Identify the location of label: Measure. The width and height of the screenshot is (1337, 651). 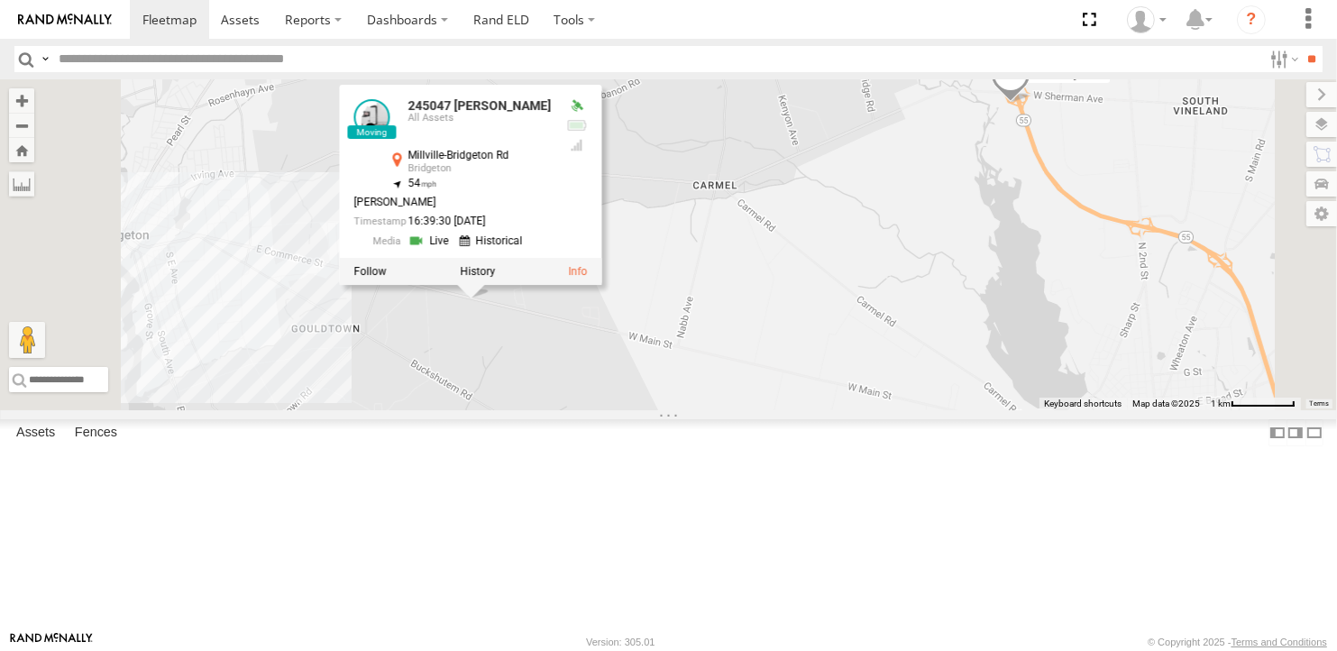
(22, 184).